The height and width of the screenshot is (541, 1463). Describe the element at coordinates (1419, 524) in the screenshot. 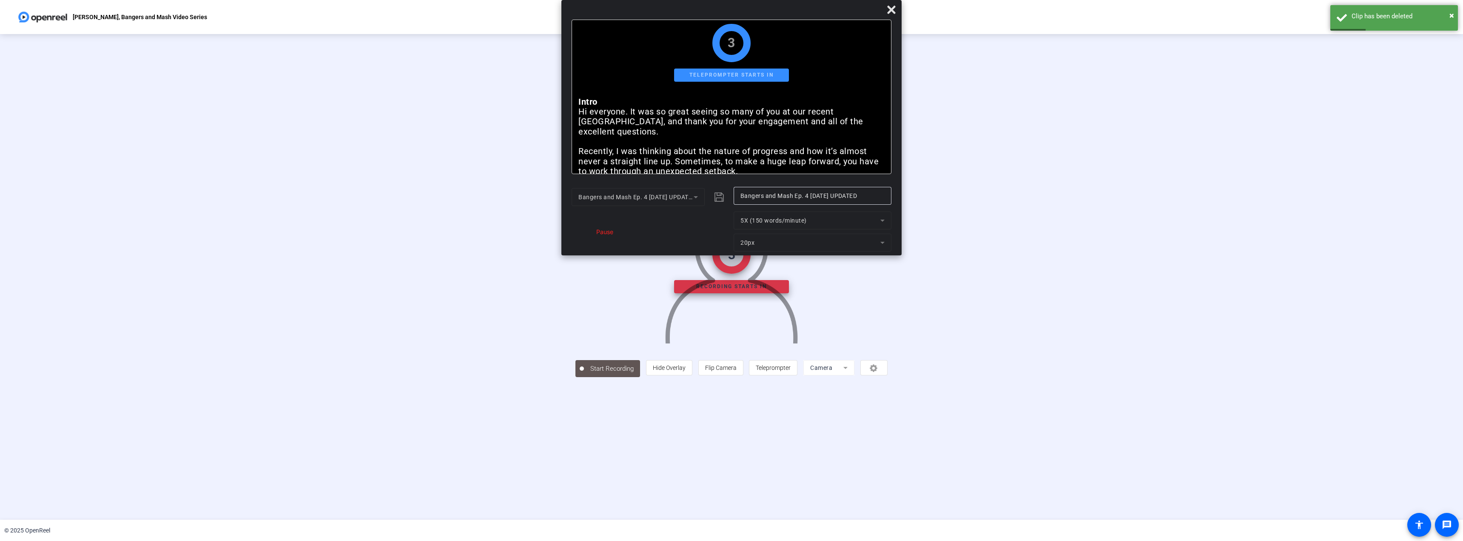

I see `mat-icon: accessibility` at that location.